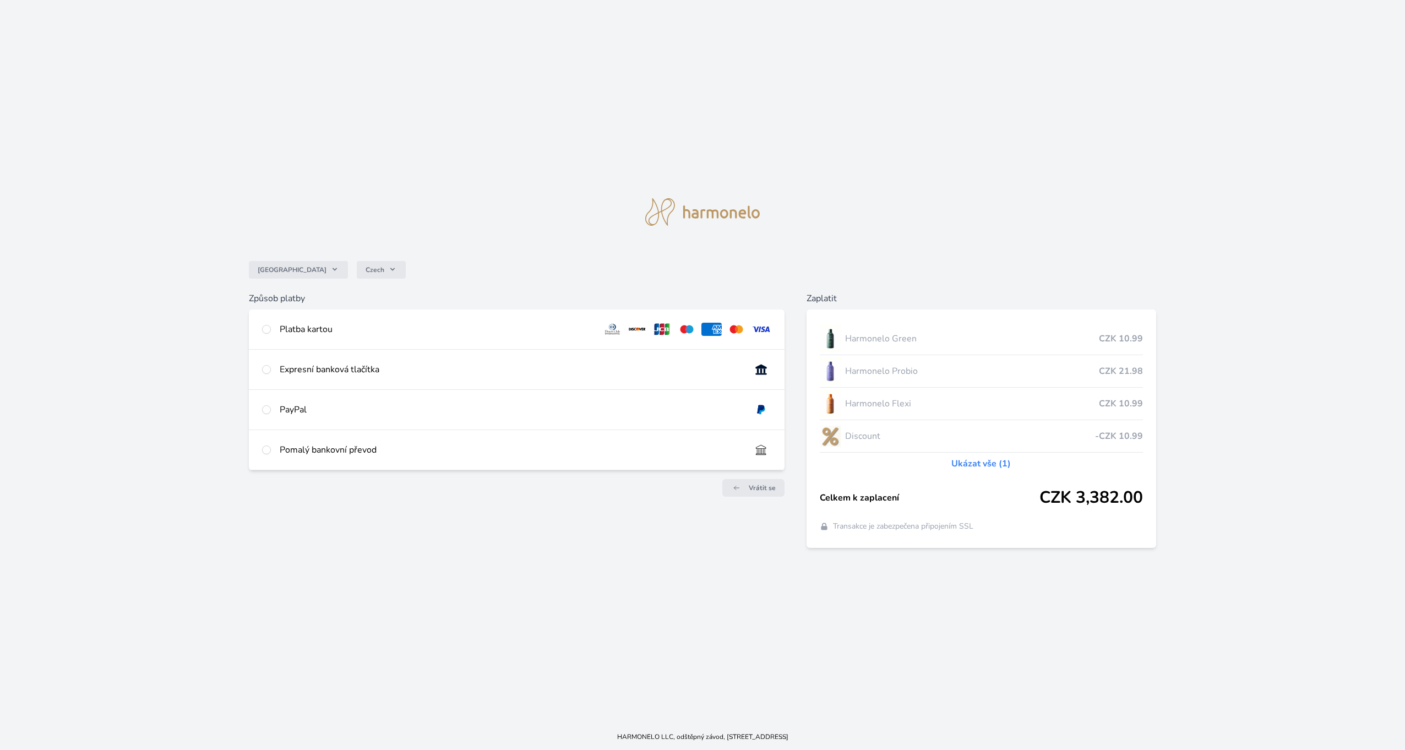 The width and height of the screenshot is (1405, 750). I want to click on img: paypal.svg, so click(761, 409).